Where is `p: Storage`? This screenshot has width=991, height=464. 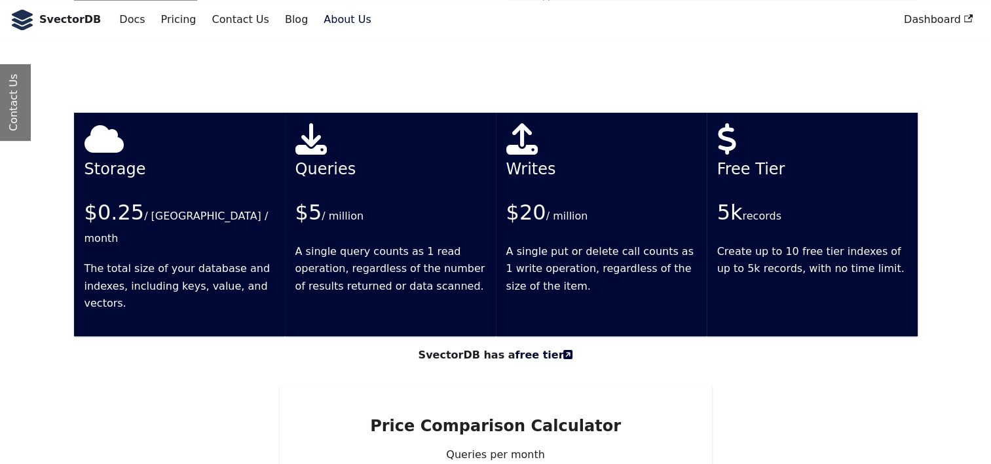 p: Storage is located at coordinates (179, 170).